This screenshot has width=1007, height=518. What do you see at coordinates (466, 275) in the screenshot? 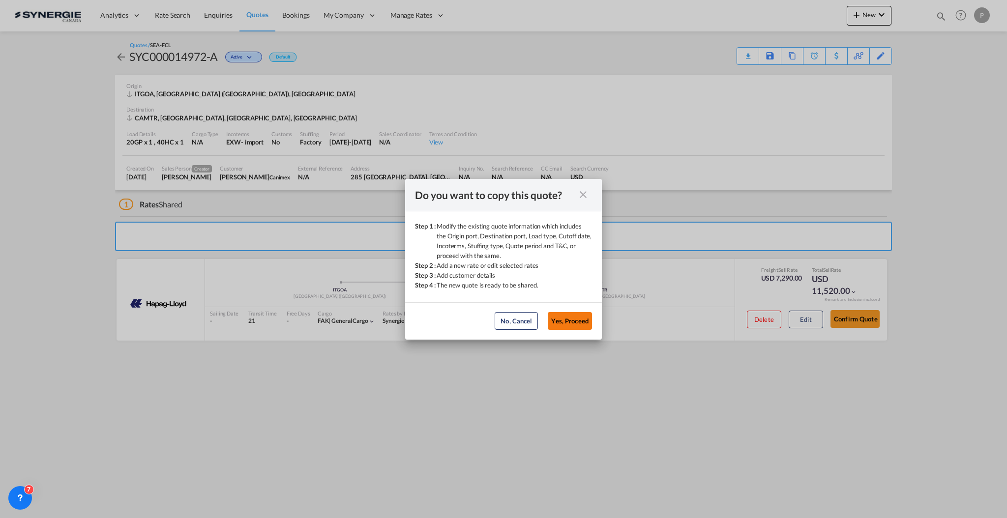
I see `div: Add customer details` at bounding box center [466, 275].